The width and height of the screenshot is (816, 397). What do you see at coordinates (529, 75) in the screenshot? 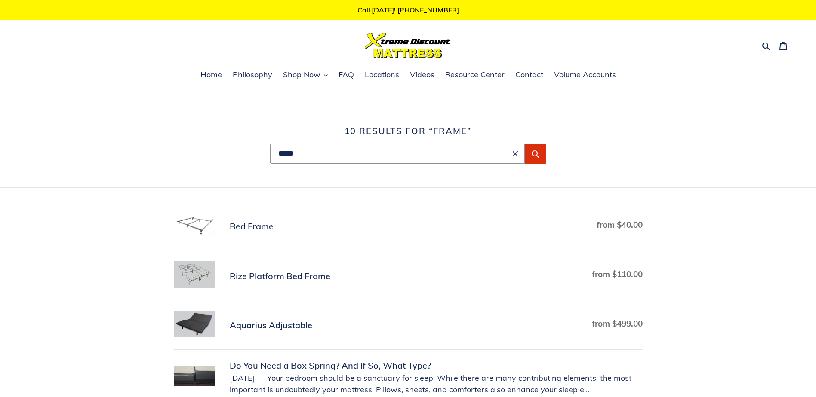
I see `span: Contact` at bounding box center [529, 75].